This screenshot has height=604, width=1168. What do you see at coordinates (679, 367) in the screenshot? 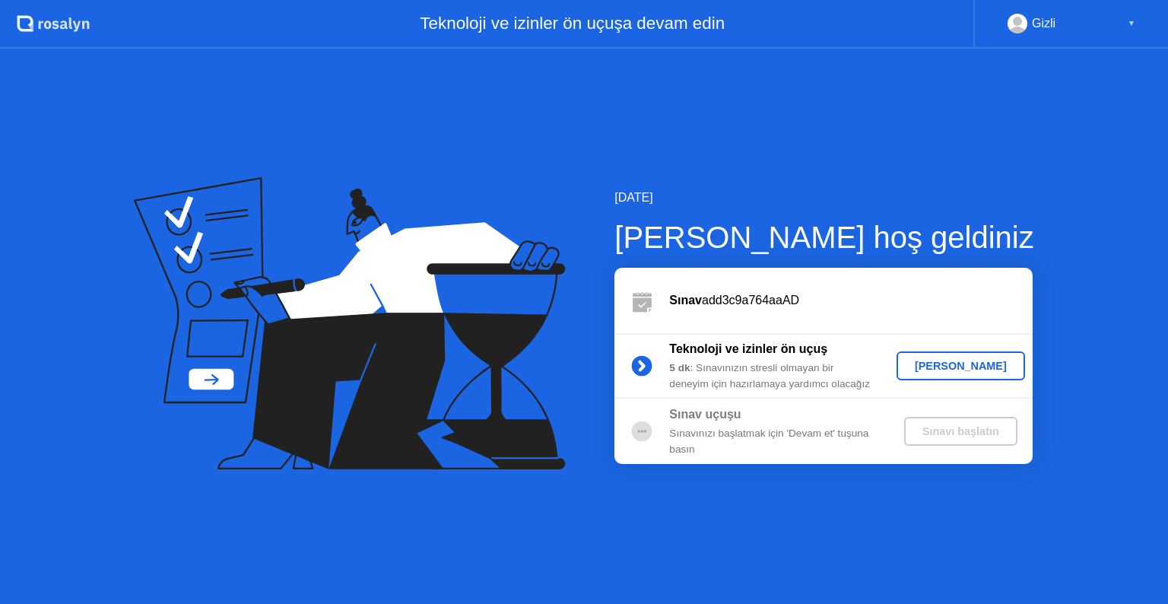
I see `b: 5 dk` at bounding box center [679, 367].